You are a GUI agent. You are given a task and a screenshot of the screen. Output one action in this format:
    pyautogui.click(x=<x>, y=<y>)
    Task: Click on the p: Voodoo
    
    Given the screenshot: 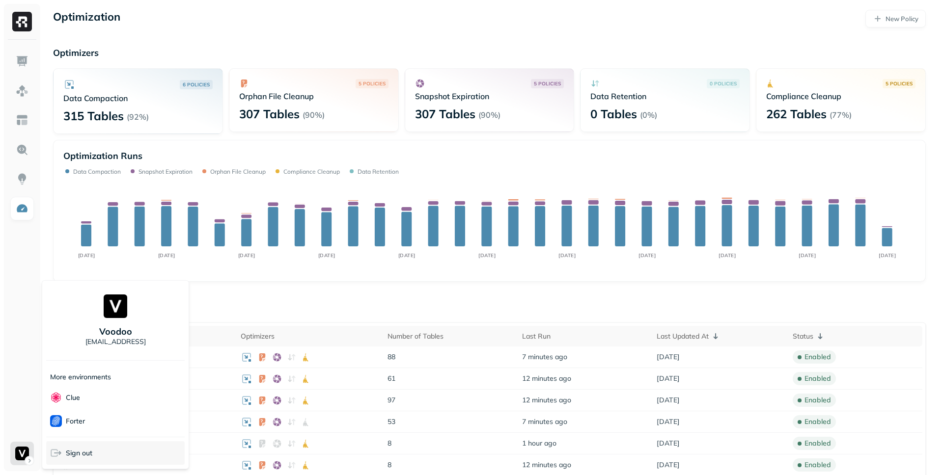 What is the action you would take?
    pyautogui.click(x=115, y=331)
    